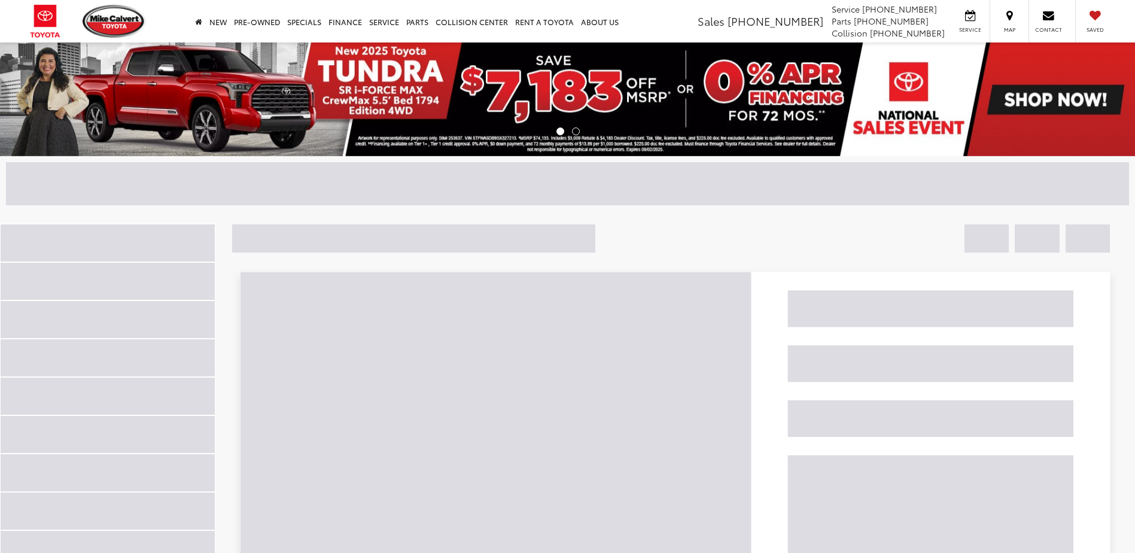 This screenshot has width=1135, height=553. What do you see at coordinates (711, 21) in the screenshot?
I see `span: Sales` at bounding box center [711, 21].